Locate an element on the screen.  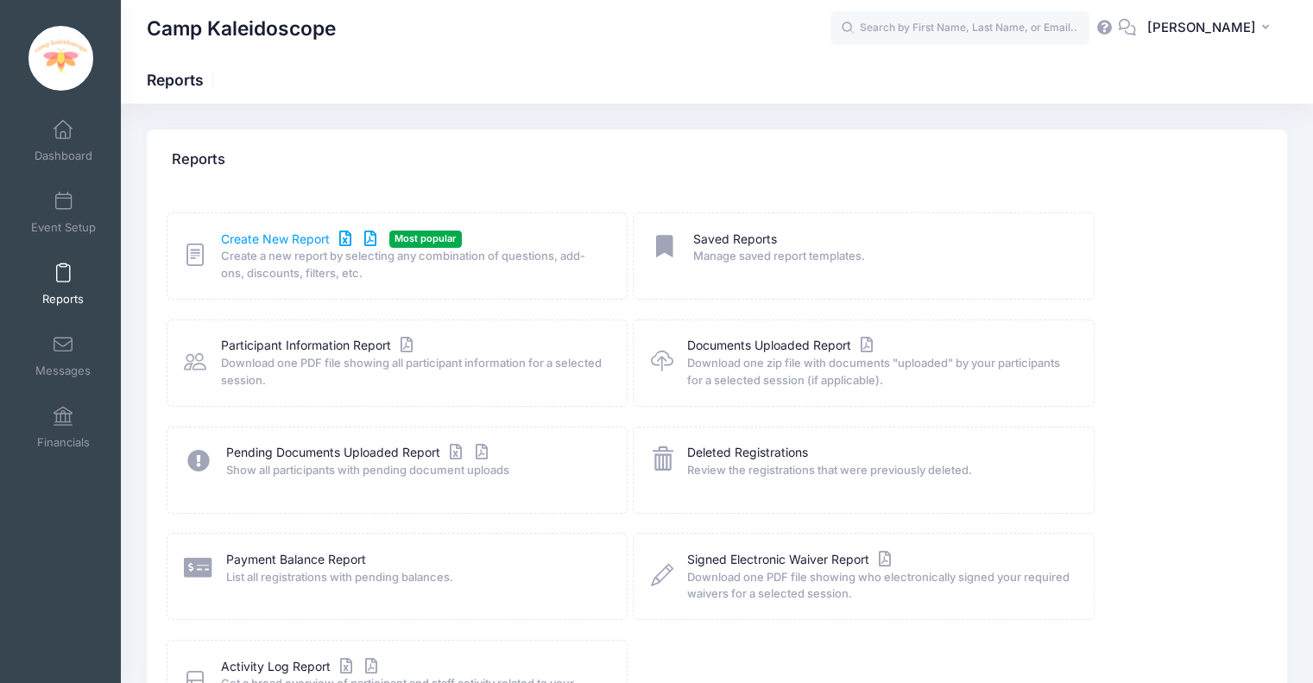
a: Participant Information Report is located at coordinates (319, 345).